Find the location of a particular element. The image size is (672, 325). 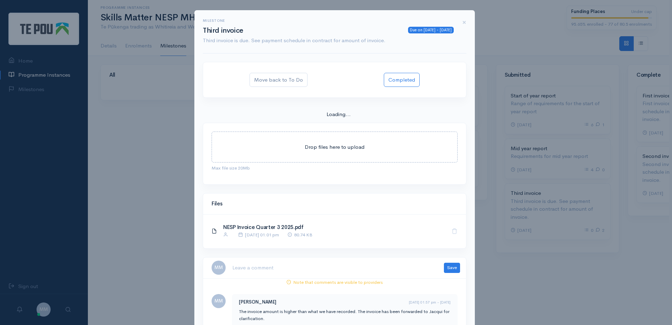

div: Max file size 20Mb is located at coordinates (335, 167).